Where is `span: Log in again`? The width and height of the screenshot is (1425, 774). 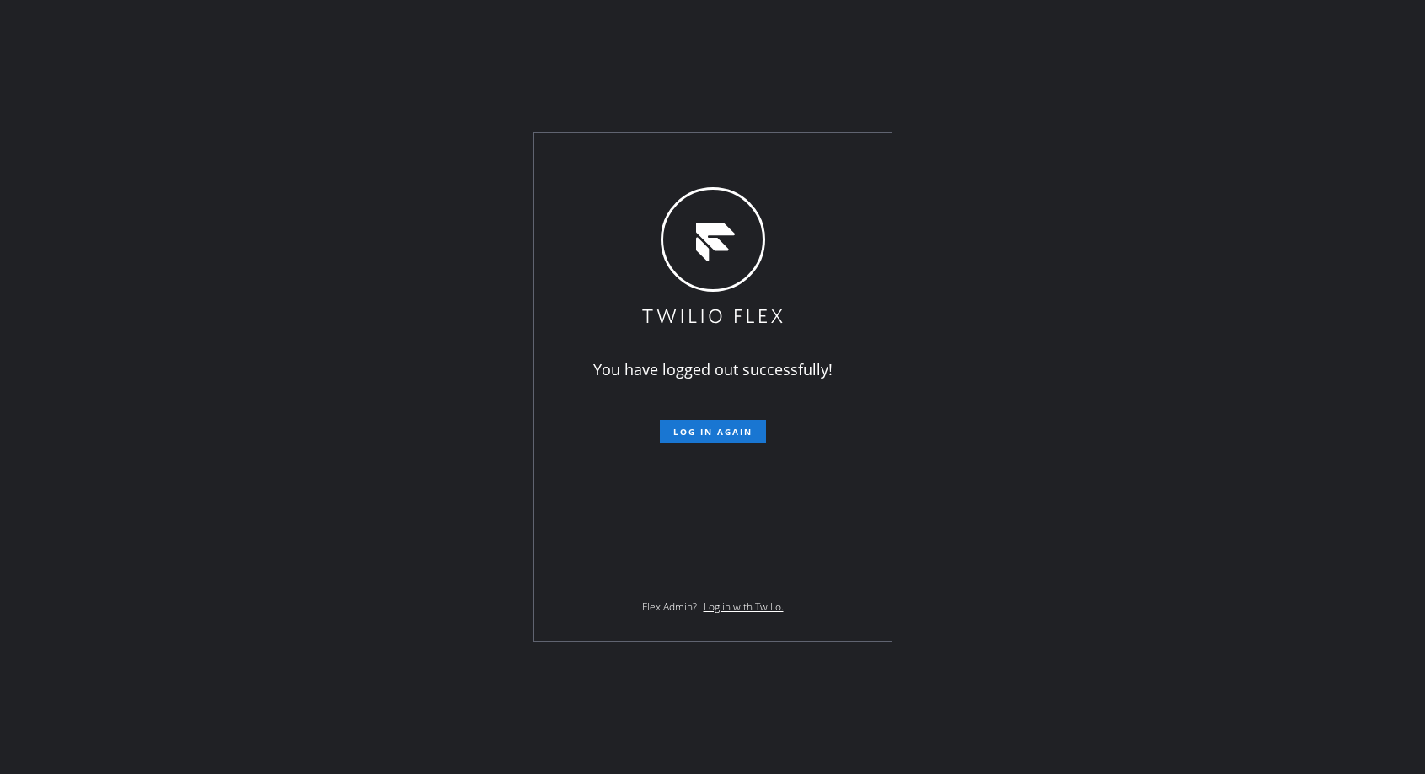 span: Log in again is located at coordinates (713, 431).